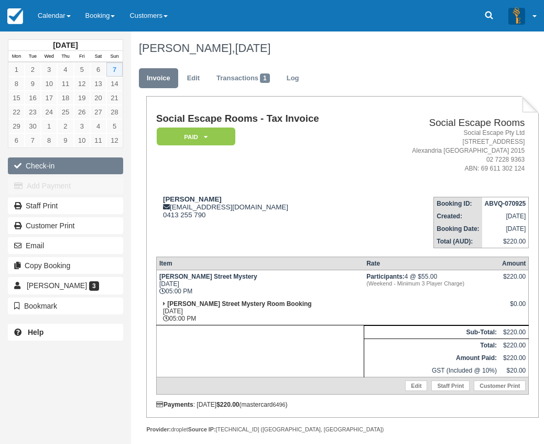 Image resolution: width=544 pixels, height=444 pixels. I want to click on a: 19, so click(82, 98).